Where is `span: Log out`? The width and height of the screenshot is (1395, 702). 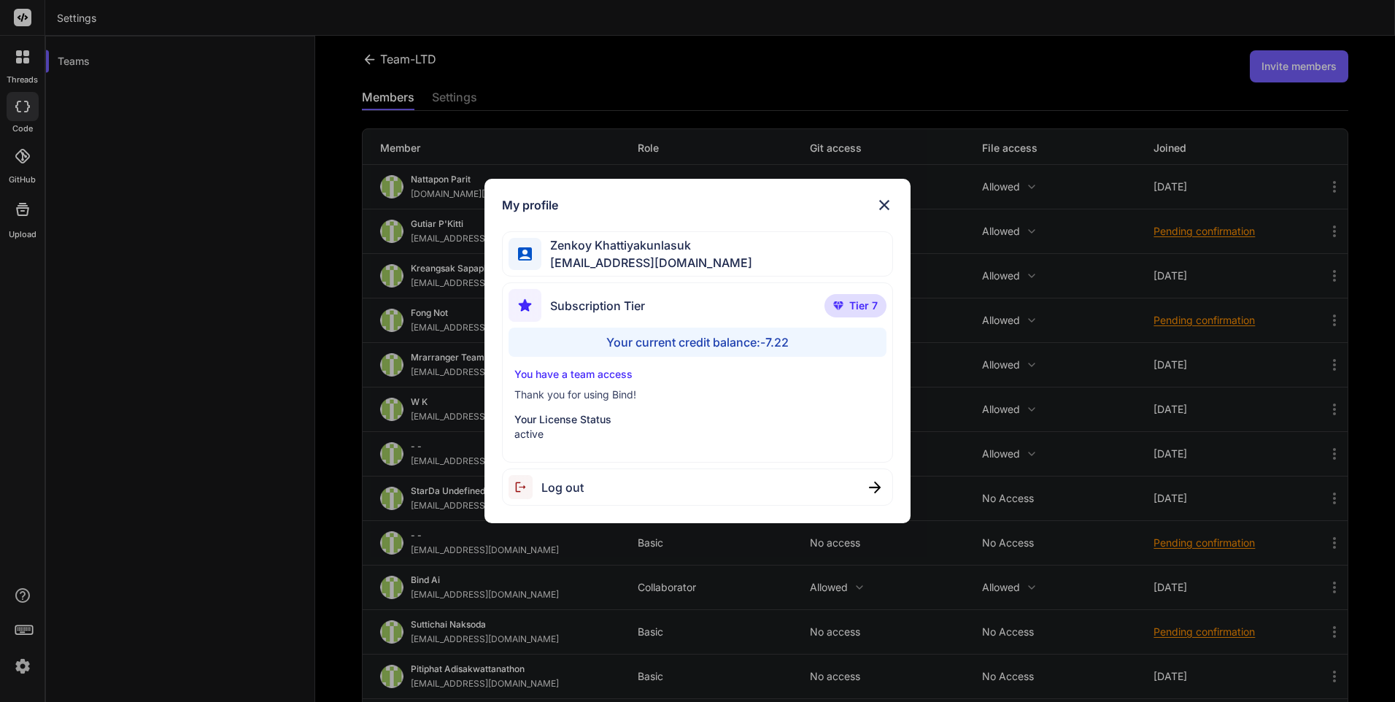 span: Log out is located at coordinates (562, 487).